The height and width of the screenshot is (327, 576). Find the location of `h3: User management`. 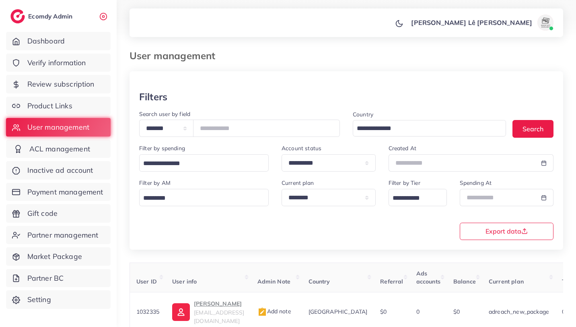

h3: User management is located at coordinates (176, 56).